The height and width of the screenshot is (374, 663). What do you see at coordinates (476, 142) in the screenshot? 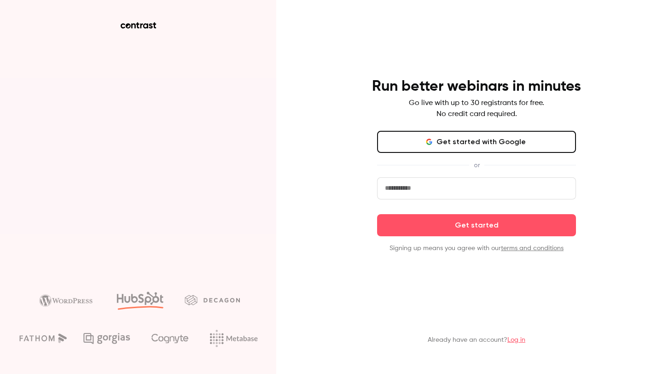
I see `button: Get started with Google` at bounding box center [476, 142].